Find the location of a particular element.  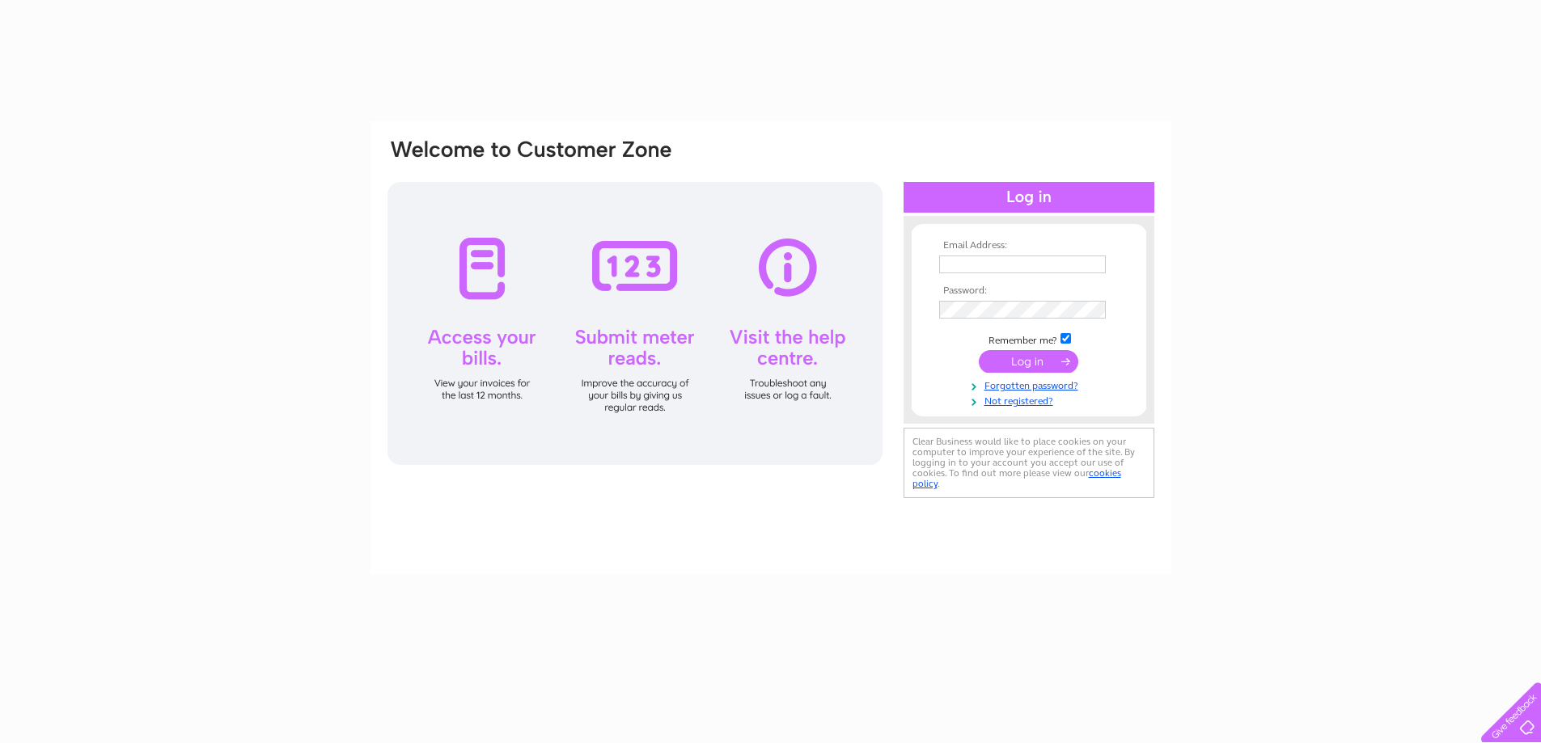

input: Submit is located at coordinates (1028, 362).